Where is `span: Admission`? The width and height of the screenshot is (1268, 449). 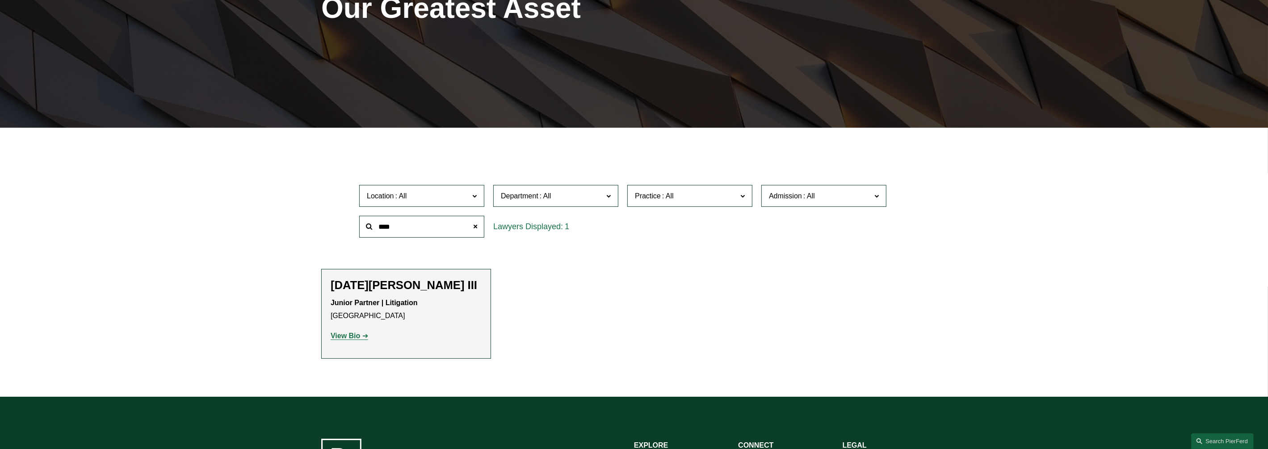
span: Admission is located at coordinates (786, 196).